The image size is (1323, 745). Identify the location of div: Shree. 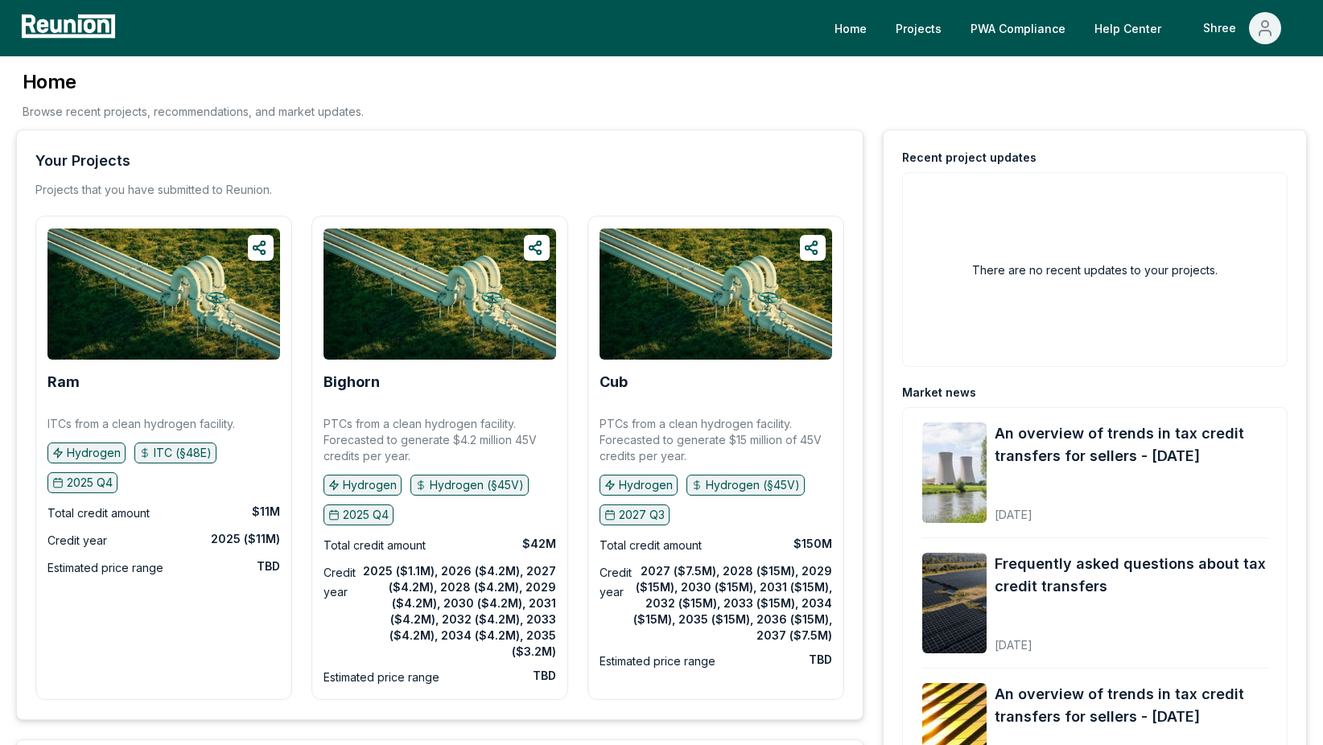
(1223, 28).